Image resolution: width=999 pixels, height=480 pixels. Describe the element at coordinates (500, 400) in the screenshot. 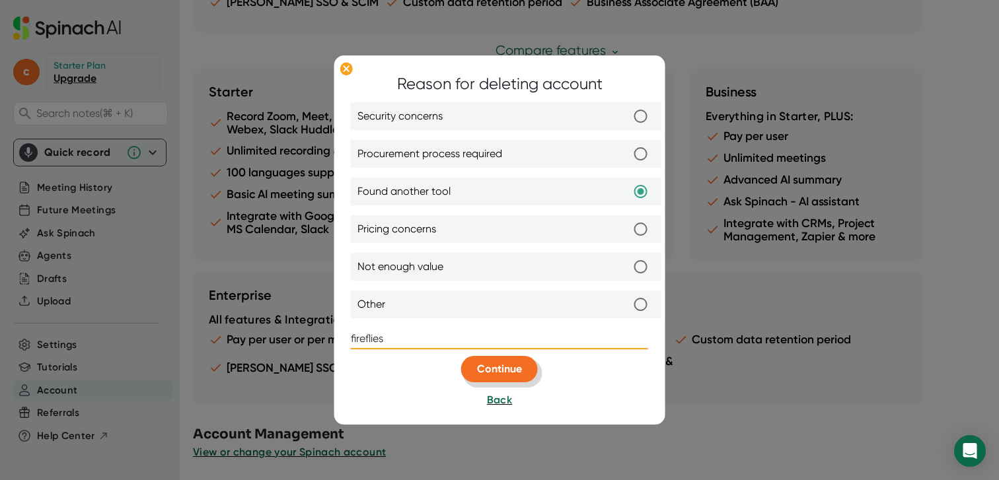

I see `span: Back` at that location.